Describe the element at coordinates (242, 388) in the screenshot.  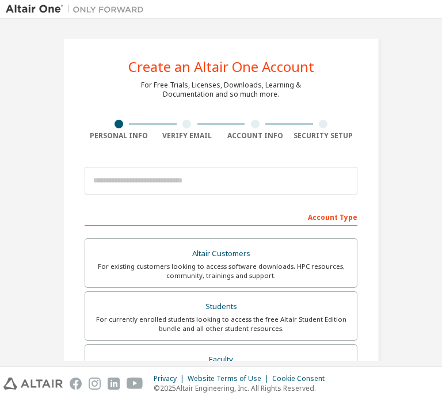
I see `p: © 2025 Altair Engineering, Inc. All Rights Reserved.` at that location.